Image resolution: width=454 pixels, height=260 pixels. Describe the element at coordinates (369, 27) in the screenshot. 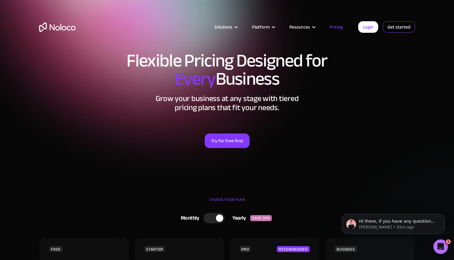

I see `a: Login` at that location.